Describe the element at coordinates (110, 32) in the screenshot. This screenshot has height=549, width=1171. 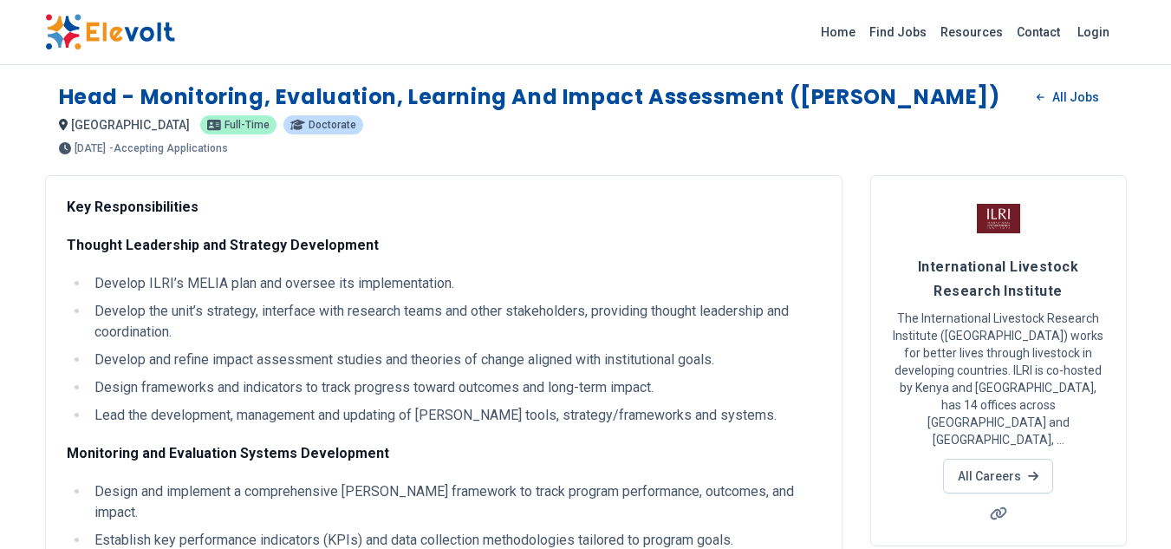
I see `img: Elevolt` at that location.